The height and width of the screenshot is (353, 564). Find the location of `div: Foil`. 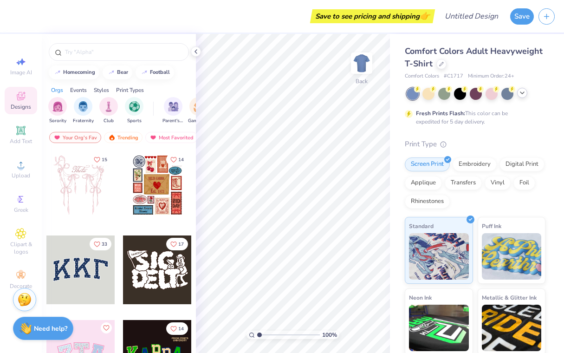

div: Foil is located at coordinates (524, 183).